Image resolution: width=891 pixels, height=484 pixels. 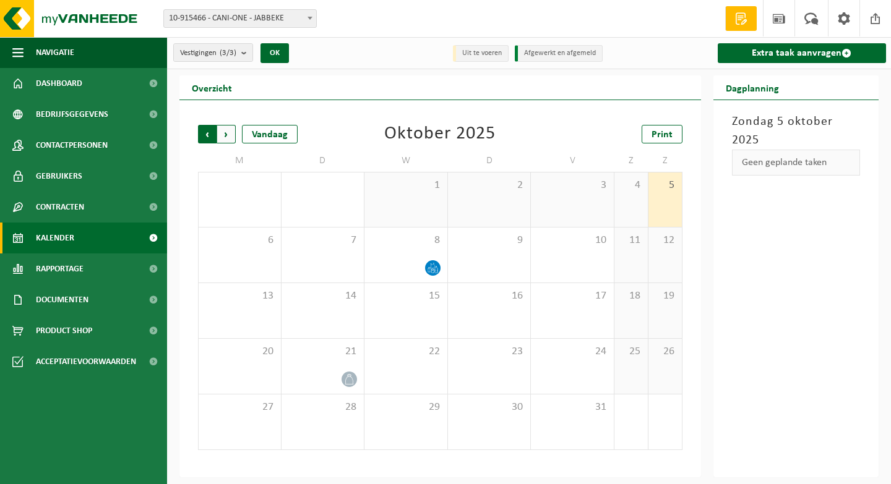 What do you see at coordinates (207, 134) in the screenshot?
I see `span: Vorige` at bounding box center [207, 134].